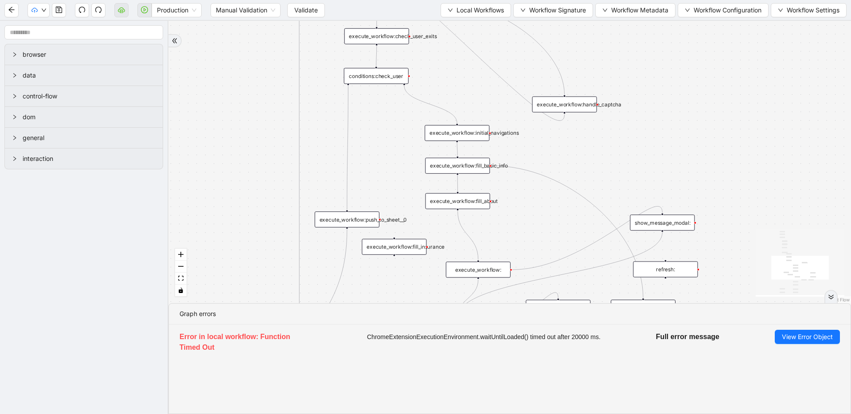  Describe the element at coordinates (558, 307) in the screenshot. I see `div: show_message_modal:__0` at that location.